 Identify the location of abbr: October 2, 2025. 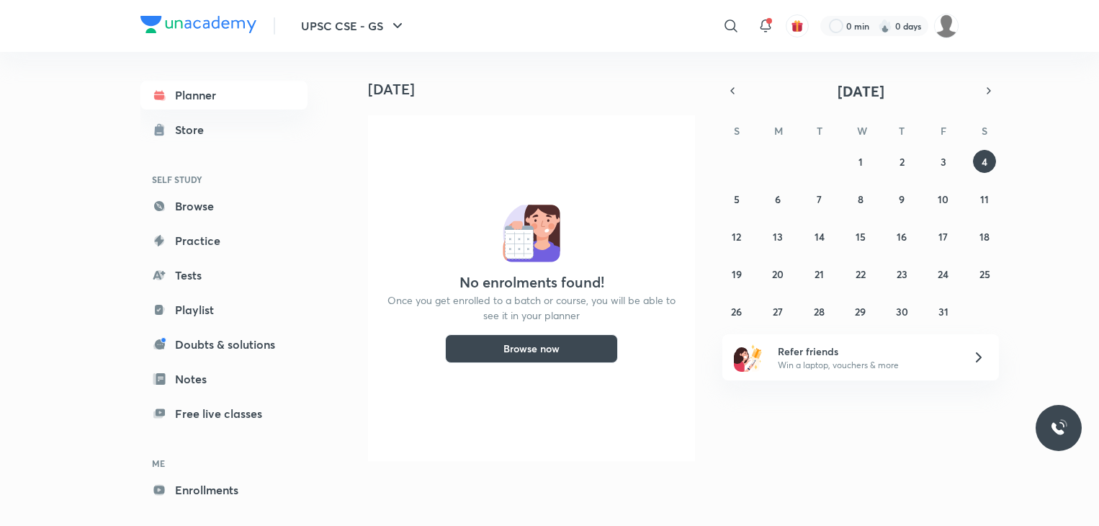
(901, 161).